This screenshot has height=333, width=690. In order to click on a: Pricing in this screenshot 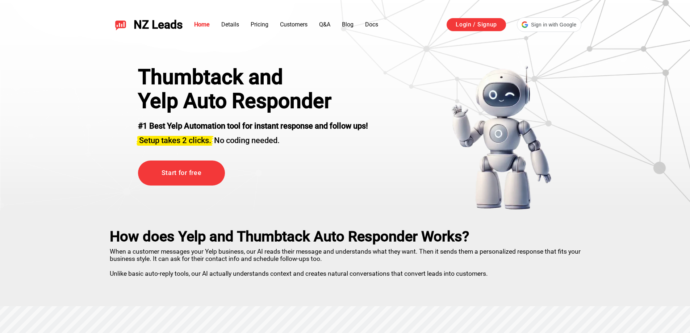, I will do `click(259, 24)`.